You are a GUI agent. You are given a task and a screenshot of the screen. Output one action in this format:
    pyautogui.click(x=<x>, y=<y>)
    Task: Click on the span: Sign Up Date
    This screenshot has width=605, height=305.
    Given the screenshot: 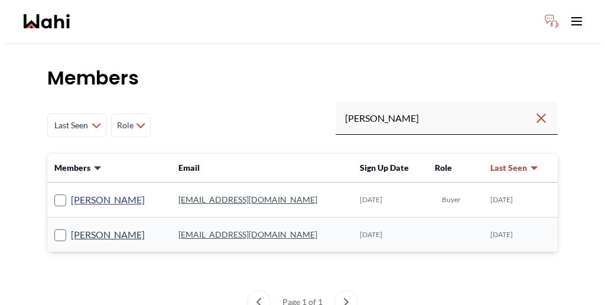 What is the action you would take?
    pyautogui.click(x=384, y=167)
    